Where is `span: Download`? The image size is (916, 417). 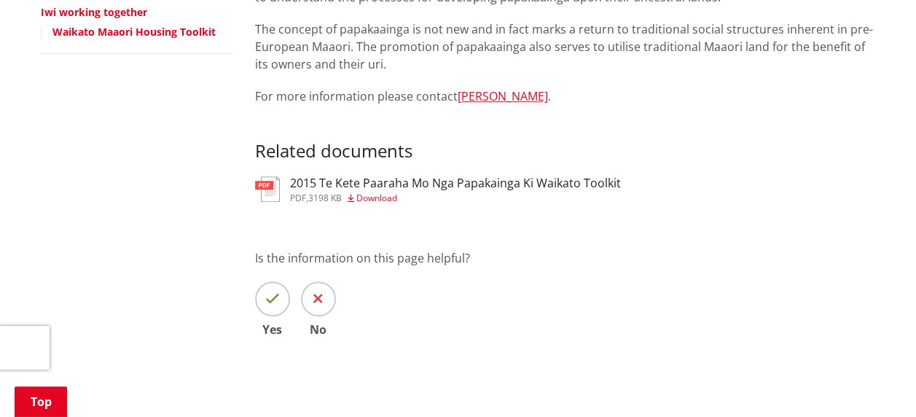
span: Download is located at coordinates (377, 197).